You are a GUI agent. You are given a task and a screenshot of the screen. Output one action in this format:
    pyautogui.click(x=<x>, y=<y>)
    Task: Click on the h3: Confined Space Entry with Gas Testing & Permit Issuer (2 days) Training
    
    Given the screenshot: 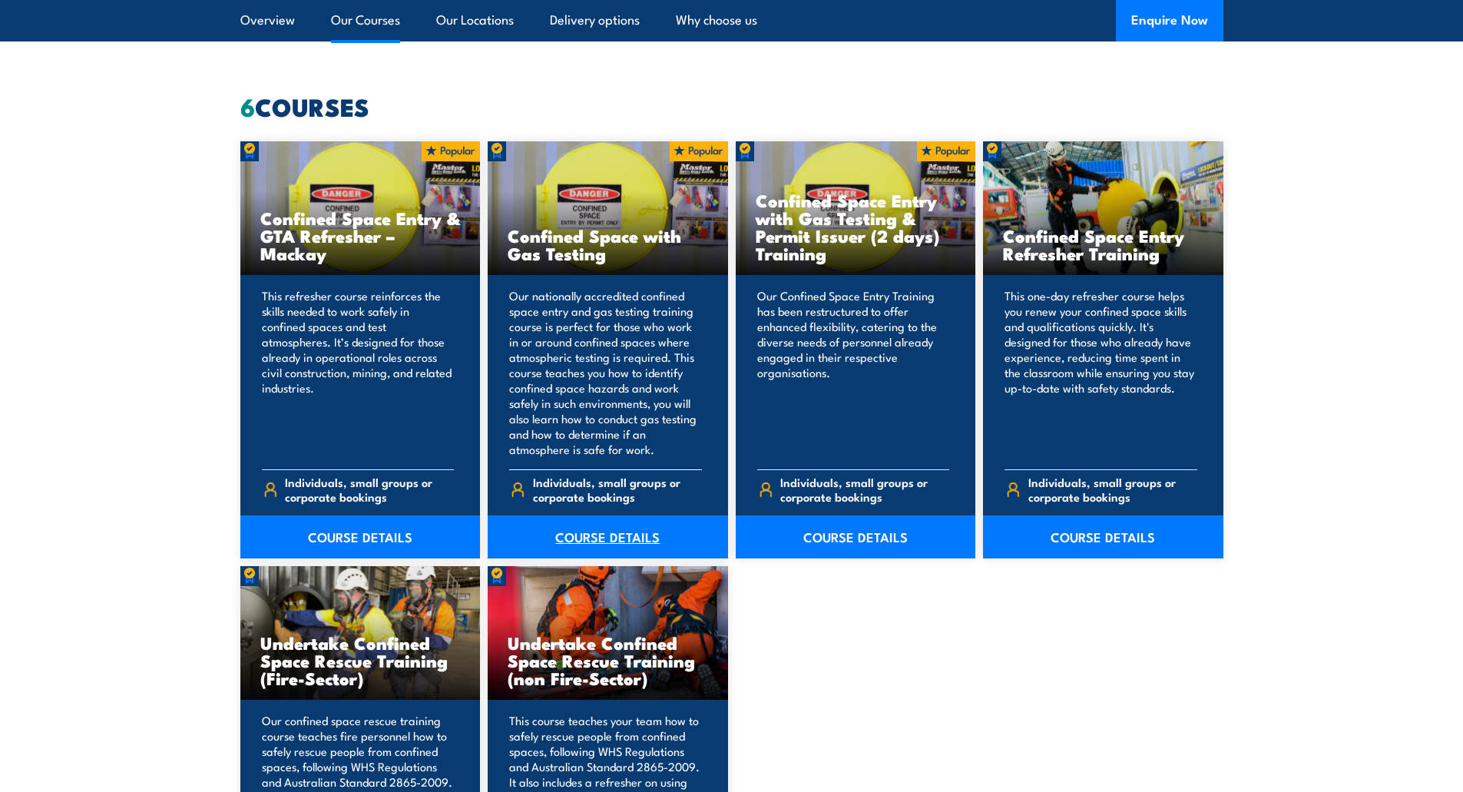 What is the action you would take?
    pyautogui.click(x=856, y=227)
    